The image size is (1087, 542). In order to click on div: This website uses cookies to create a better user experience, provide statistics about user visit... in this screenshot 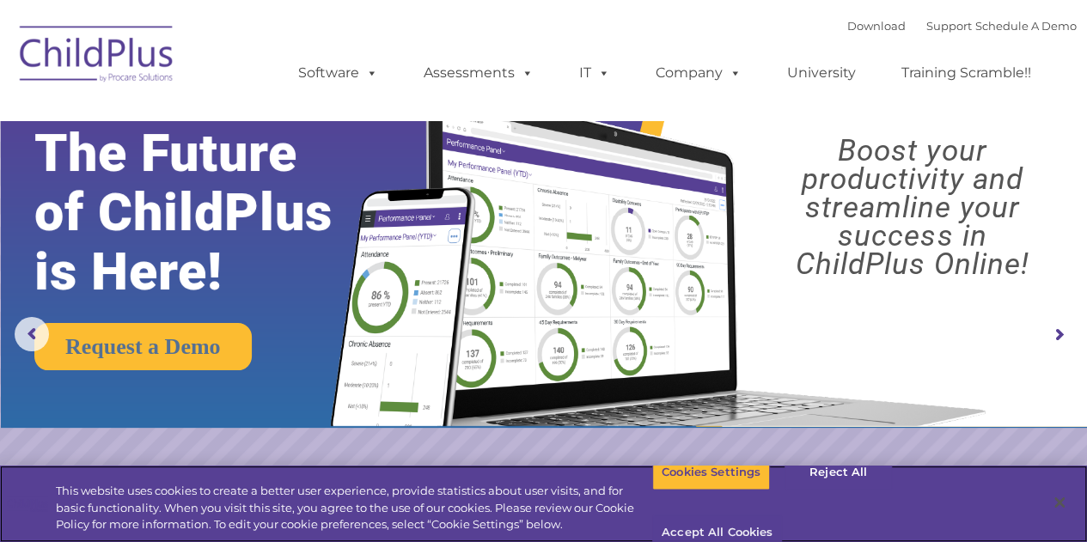, I will do `click(354, 508)`.